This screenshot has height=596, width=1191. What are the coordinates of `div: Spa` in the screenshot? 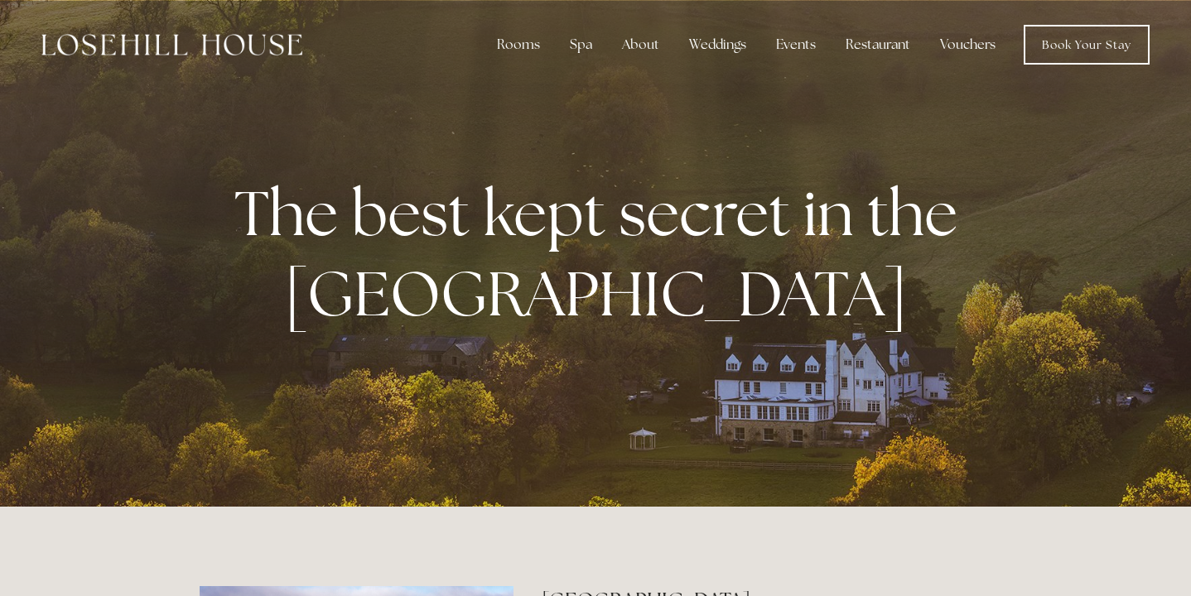 It's located at (580, 45).